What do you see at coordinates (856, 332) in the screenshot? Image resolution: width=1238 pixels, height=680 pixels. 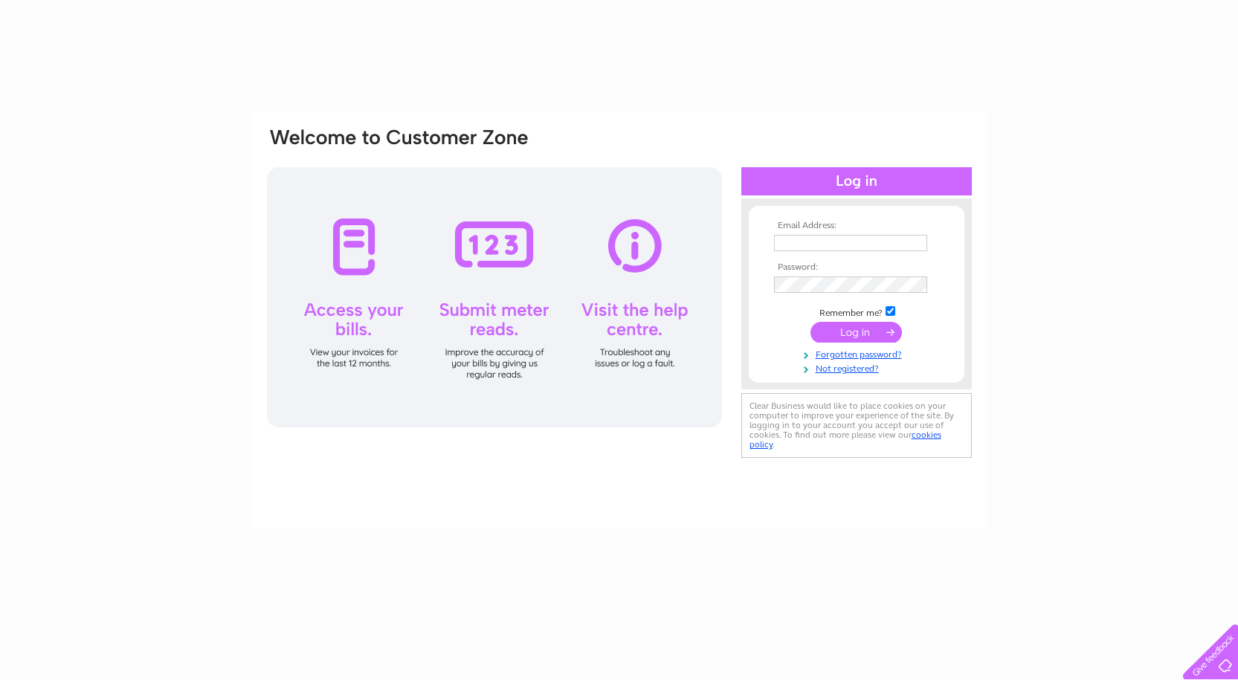 I see `input: Submit` at bounding box center [856, 332].